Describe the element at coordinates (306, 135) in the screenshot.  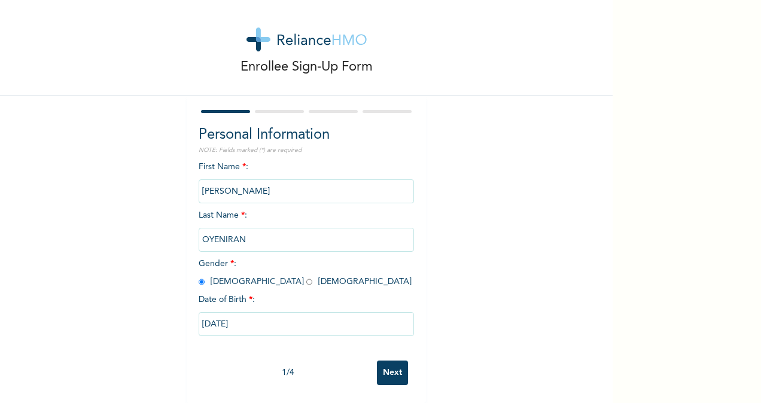
I see `h2: Personal Information` at that location.